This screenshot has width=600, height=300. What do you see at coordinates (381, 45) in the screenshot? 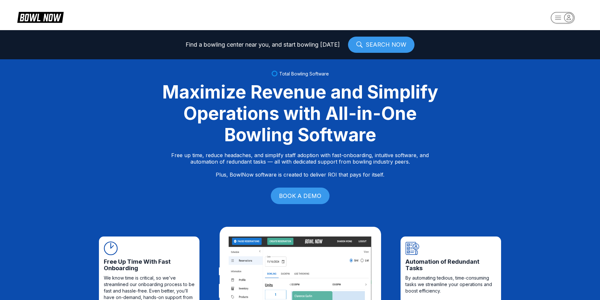
I see `a: SEARCH NOW` at bounding box center [381, 45].